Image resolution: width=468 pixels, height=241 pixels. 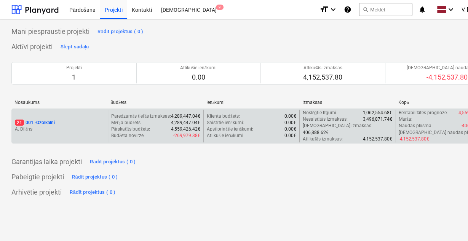 What do you see at coordinates (320, 113) in the screenshot?
I see `p: Noslēgtie līgumi :` at bounding box center [320, 113].